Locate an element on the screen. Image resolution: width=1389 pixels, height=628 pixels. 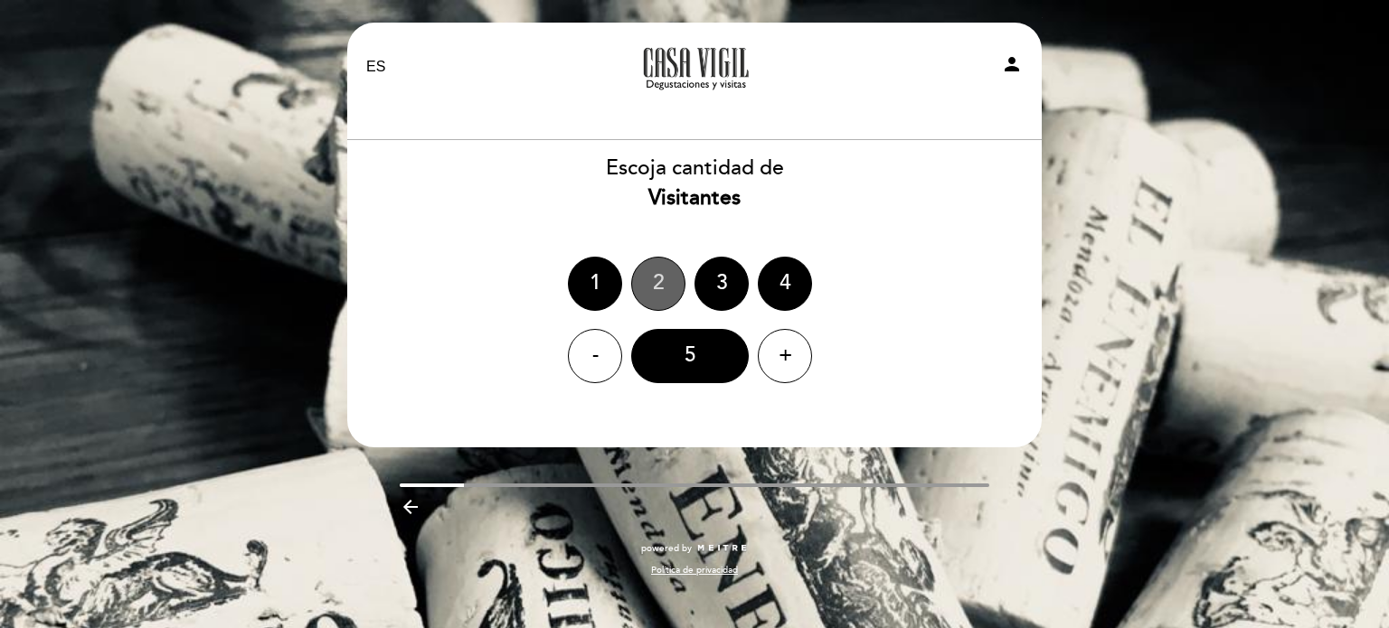
button: person is located at coordinates (1012, 67).